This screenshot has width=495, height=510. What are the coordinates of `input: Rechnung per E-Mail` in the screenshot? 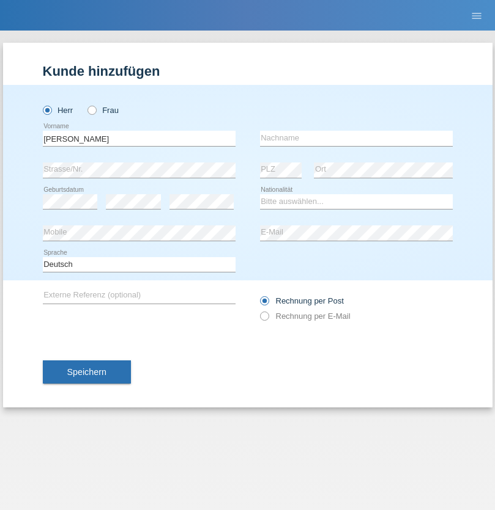 It's located at (263, 319).